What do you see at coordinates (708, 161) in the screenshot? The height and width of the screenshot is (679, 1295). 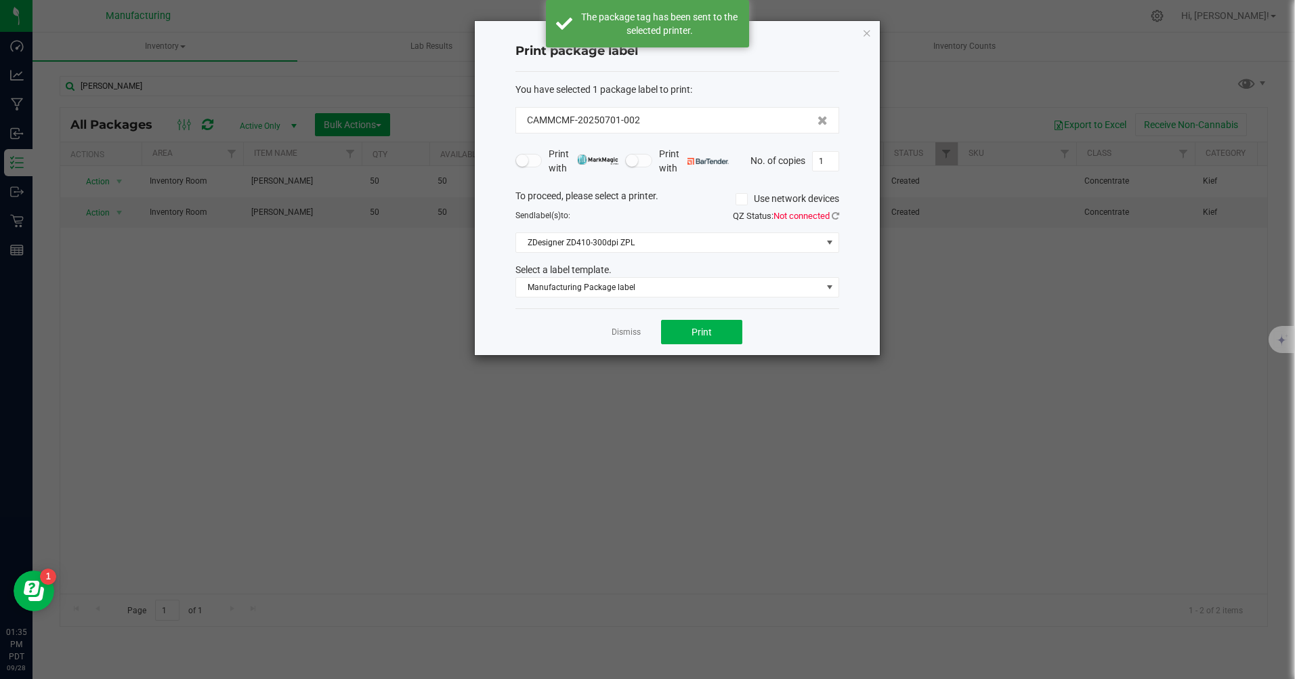 I see `img: bartender.png` at bounding box center [708, 161].